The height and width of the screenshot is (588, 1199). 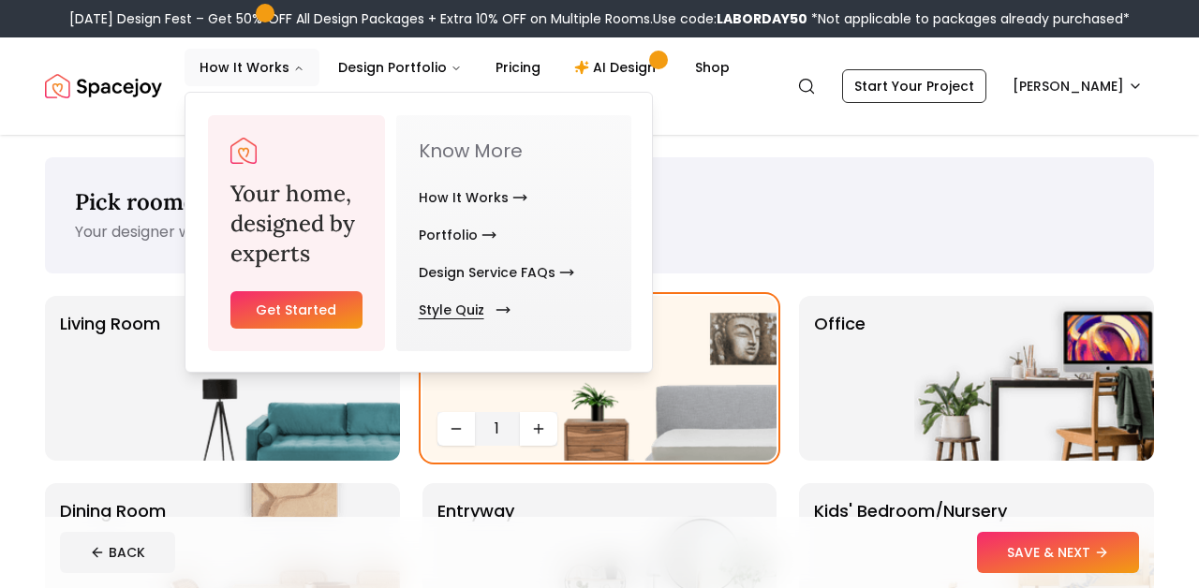 What do you see at coordinates (600, 86) in the screenshot?
I see `nav: Global` at bounding box center [600, 86].